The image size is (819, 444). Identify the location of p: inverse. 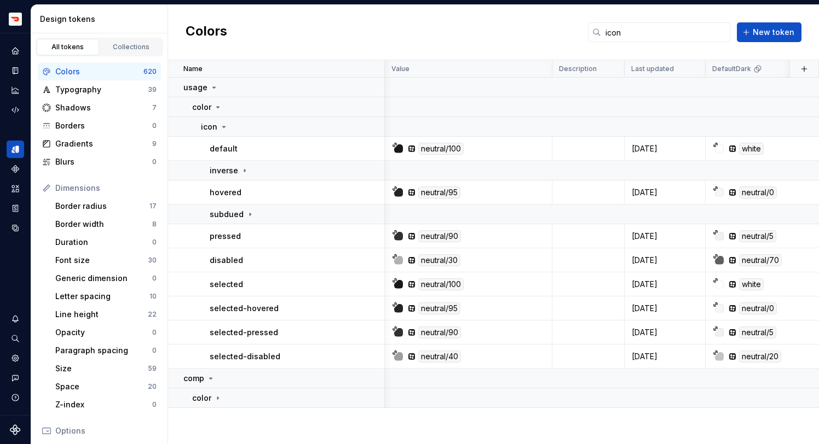
(224, 171).